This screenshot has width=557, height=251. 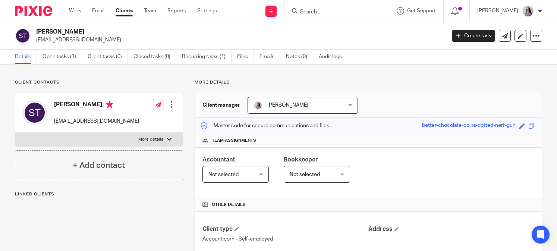 I want to click on h4: Client type, so click(x=285, y=229).